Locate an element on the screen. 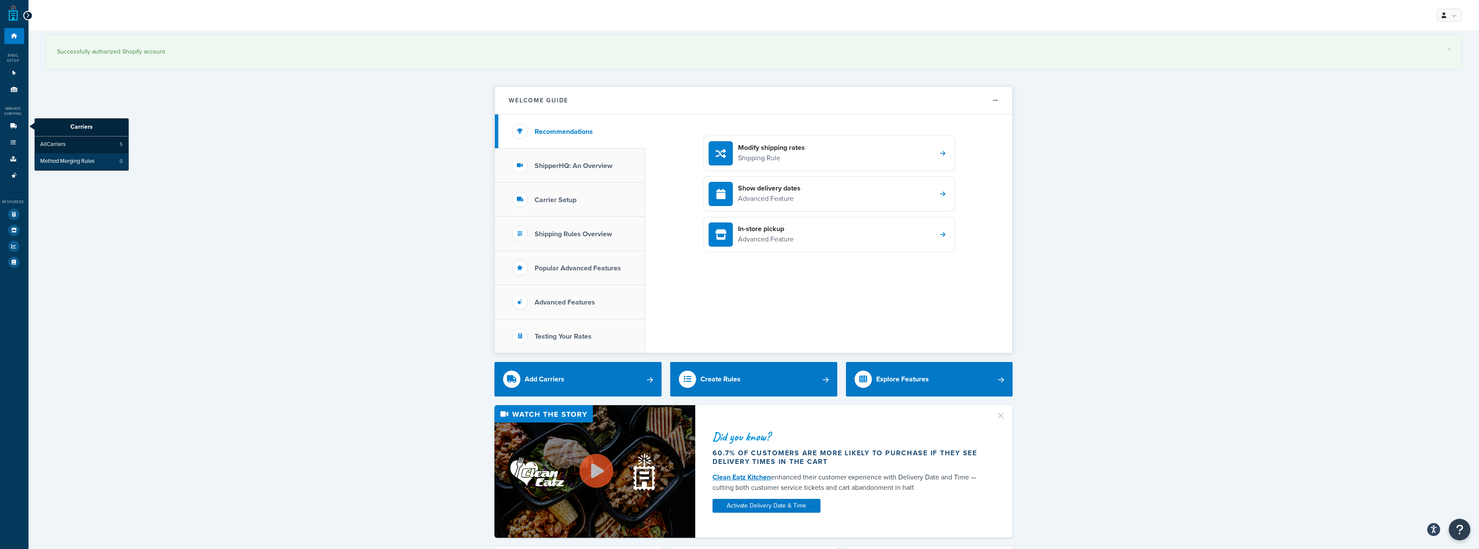  div: Create Rules is located at coordinates (720, 379).